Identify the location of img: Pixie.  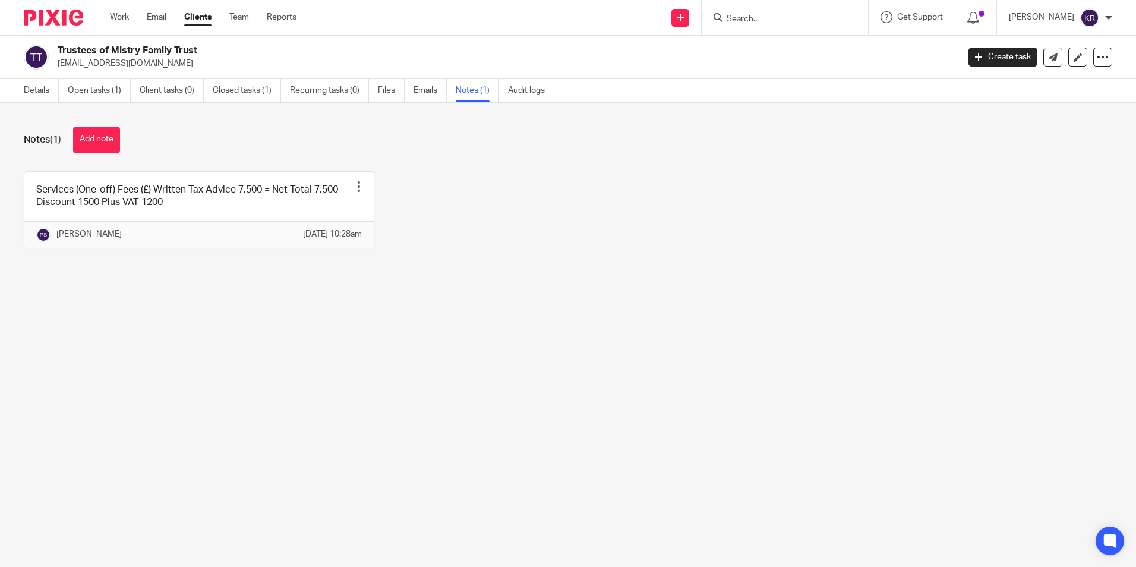
(53, 17).